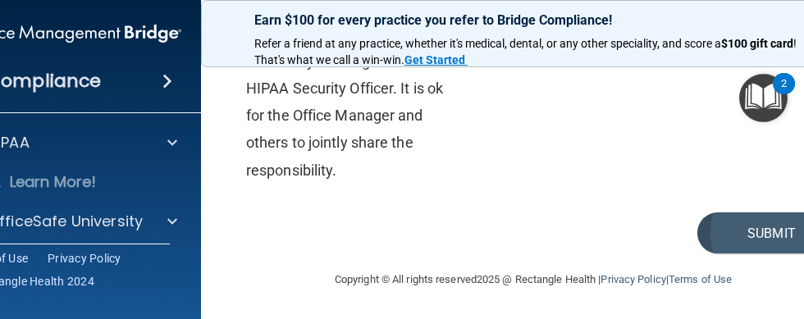 Image resolution: width=804 pixels, height=319 pixels. Describe the element at coordinates (783, 94) in the screenshot. I see `div: 2` at that location.